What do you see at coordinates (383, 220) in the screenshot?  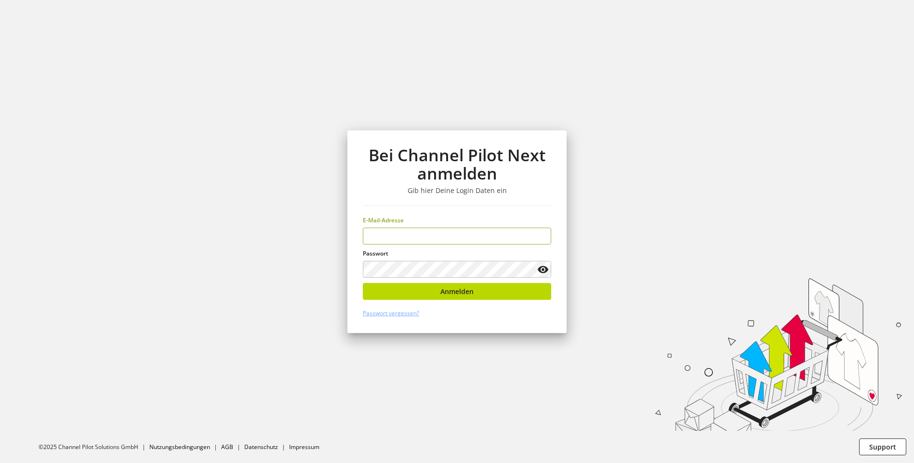 I see `span: E-Mail-Adresse` at bounding box center [383, 220].